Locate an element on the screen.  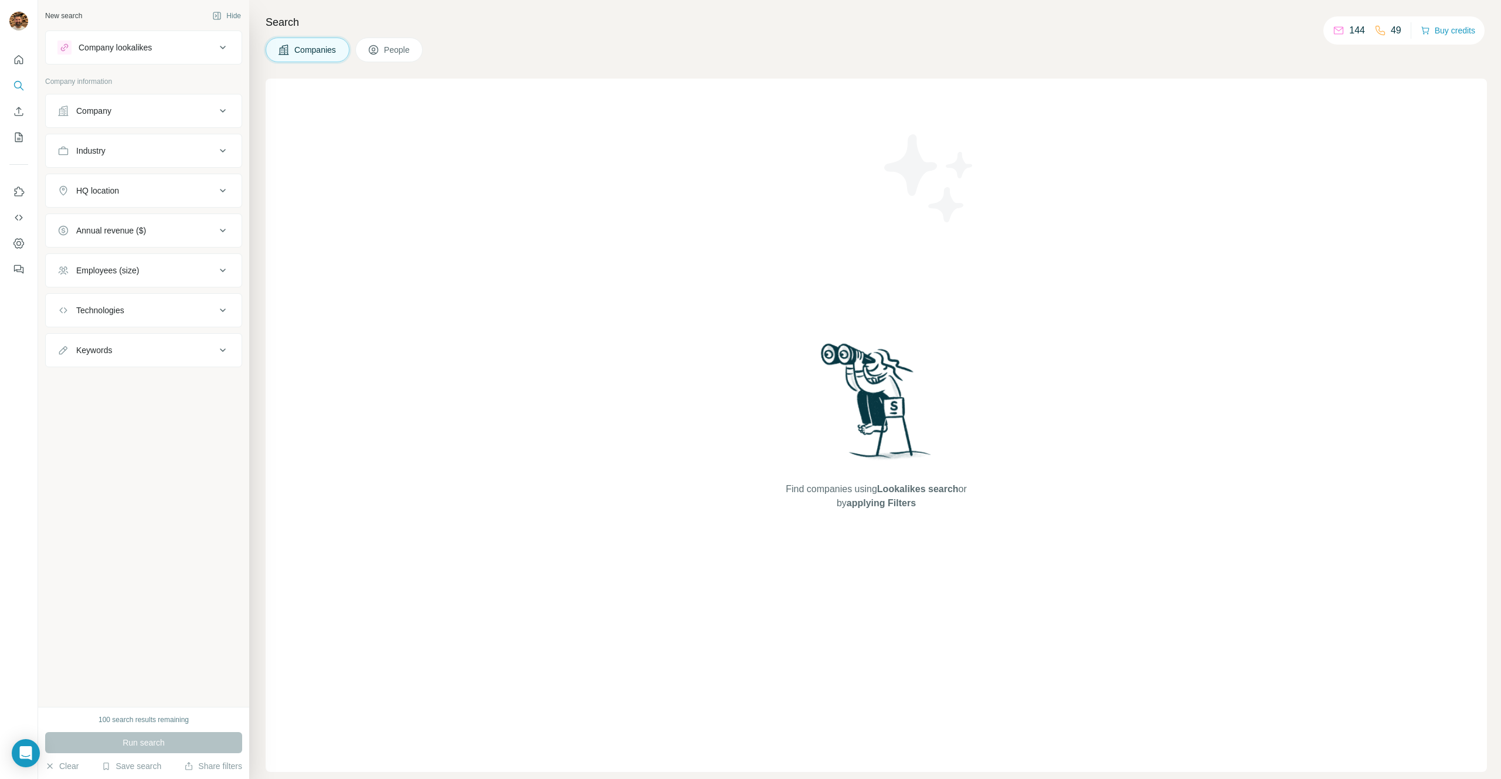
button: Use Surfe API is located at coordinates (19, 218).